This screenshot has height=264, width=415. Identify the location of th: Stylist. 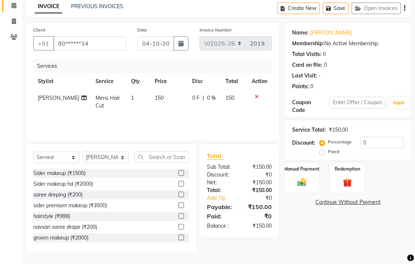
(62, 81).